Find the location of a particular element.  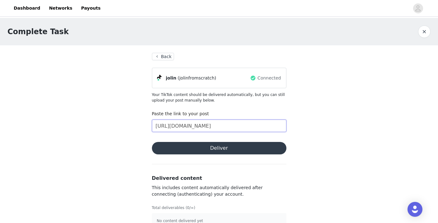

div: Open Intercom Messenger is located at coordinates (415, 210).